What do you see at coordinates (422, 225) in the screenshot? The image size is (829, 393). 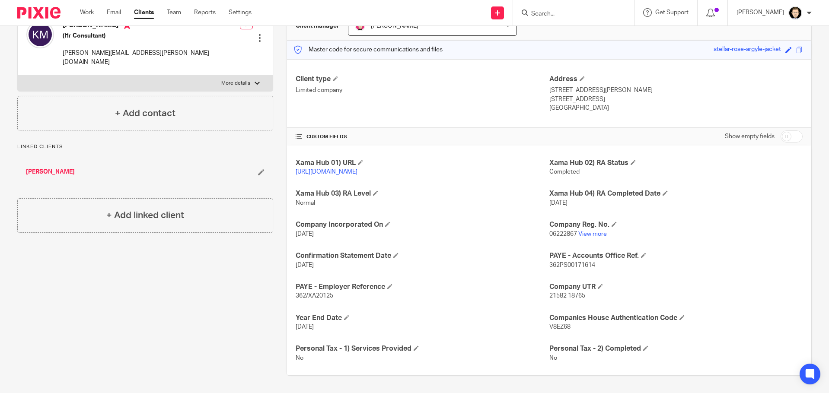 I see `h4: Company Incorporated On` at bounding box center [422, 225].